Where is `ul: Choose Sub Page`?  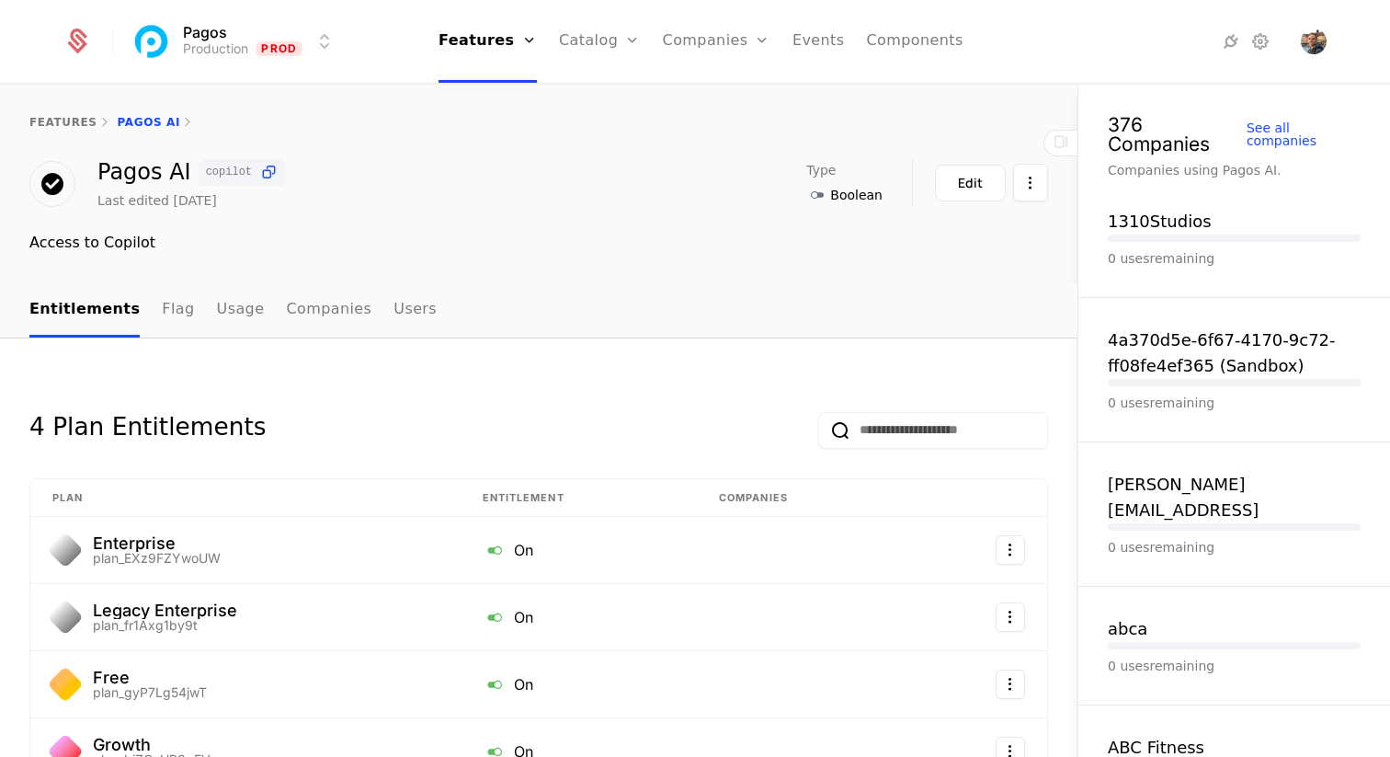
ul: Choose Sub Page is located at coordinates (233, 310).